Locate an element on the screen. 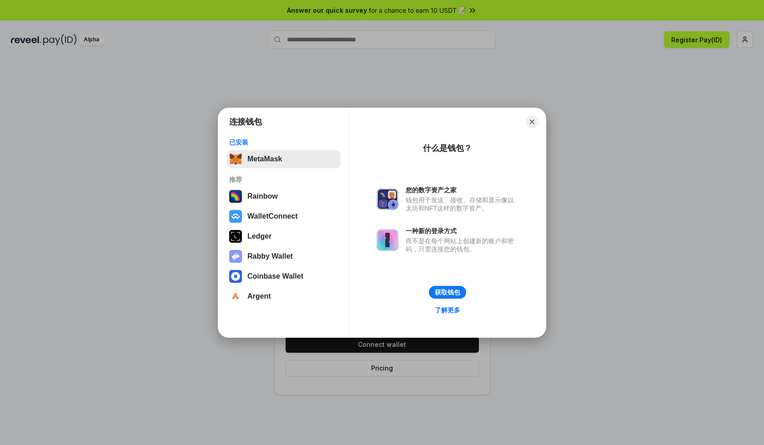  div: Rainbow is located at coordinates (262, 196).